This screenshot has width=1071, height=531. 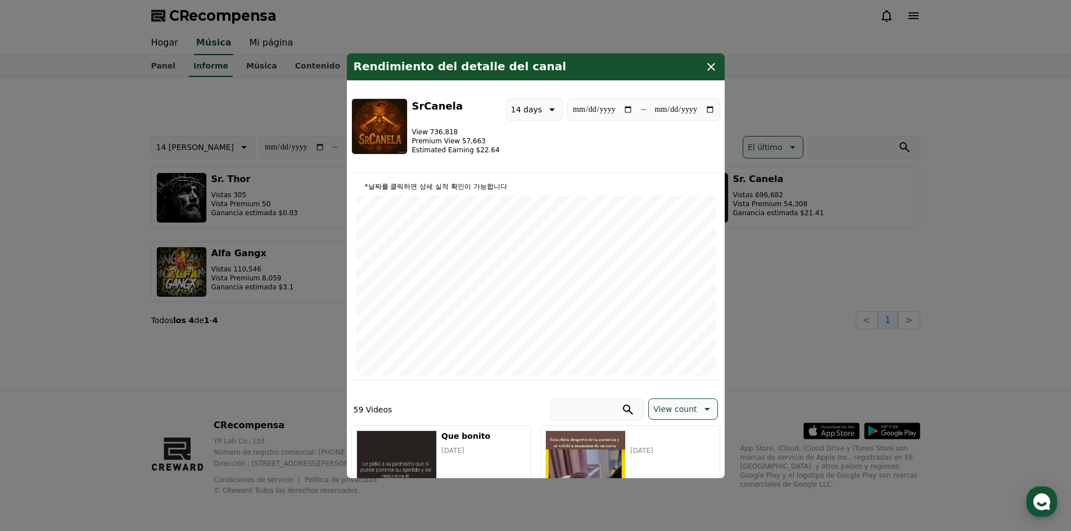 I want to click on a: Messages, so click(x=110, y=370).